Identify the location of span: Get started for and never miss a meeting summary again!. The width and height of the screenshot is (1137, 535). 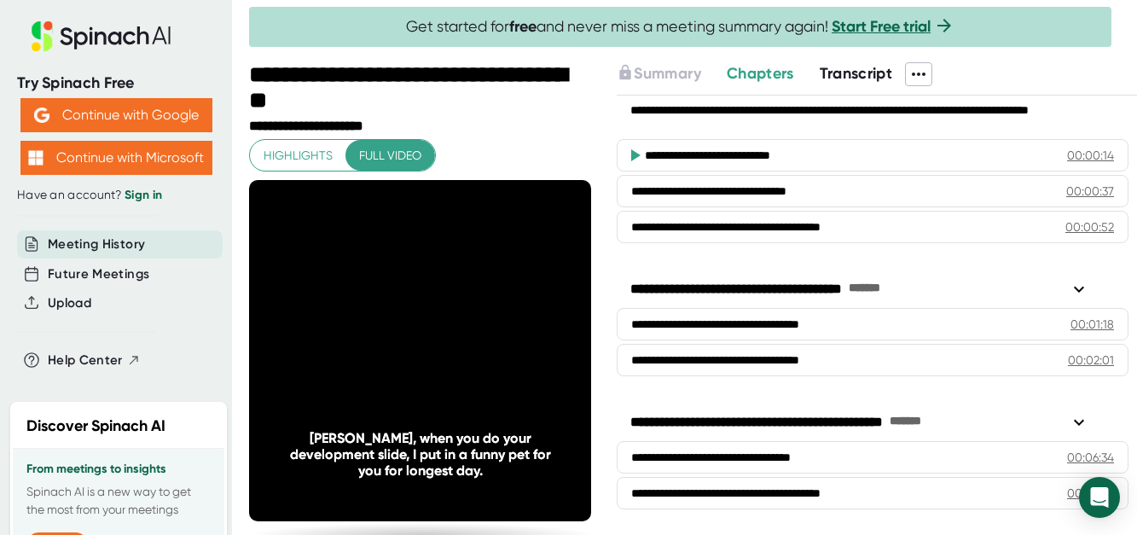
(680, 26).